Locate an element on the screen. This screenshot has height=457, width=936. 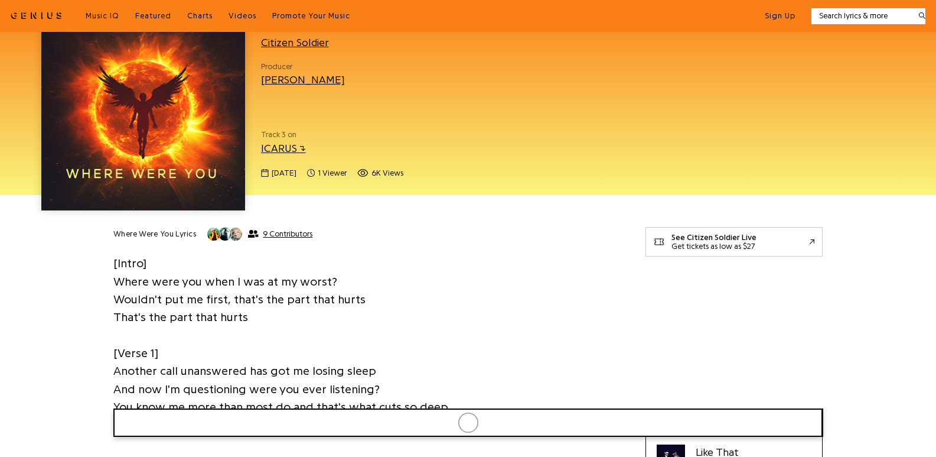
a: Featured is located at coordinates (153, 16).